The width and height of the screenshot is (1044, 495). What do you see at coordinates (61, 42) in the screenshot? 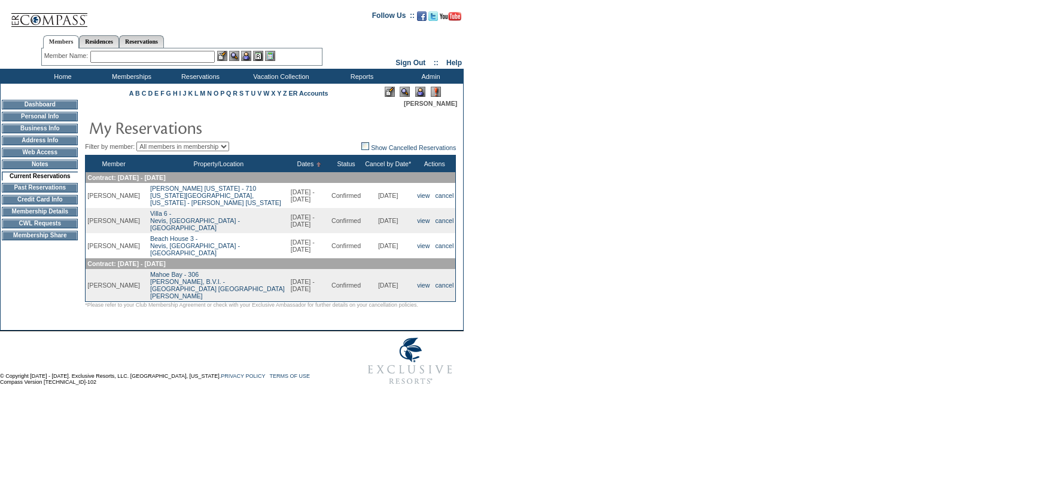
I see `a: Members` at bounding box center [61, 42].